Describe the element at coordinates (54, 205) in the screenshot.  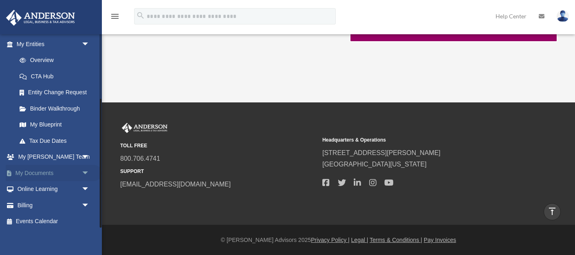
I see `a: Billingarrow_drop_down` at that location.